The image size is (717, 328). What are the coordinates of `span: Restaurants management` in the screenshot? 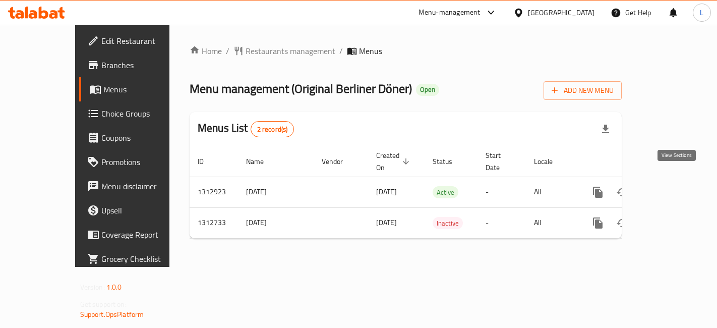 It's located at (291, 51).